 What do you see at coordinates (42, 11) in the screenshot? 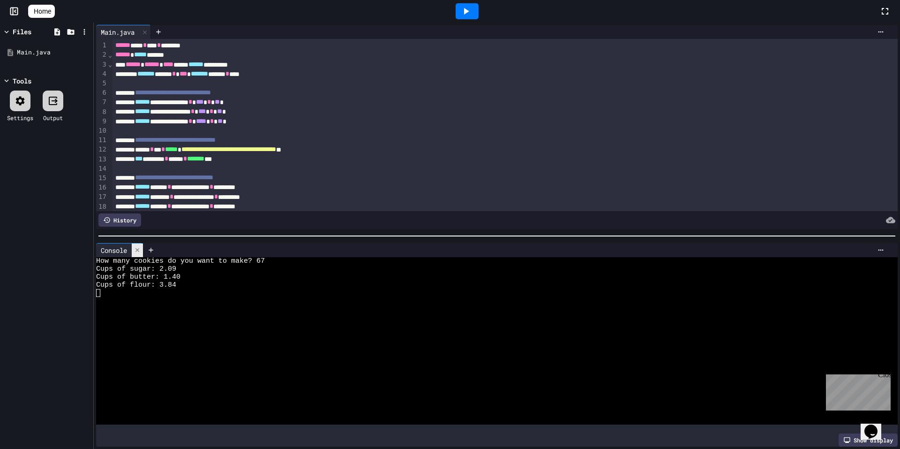
I see `span: Home` at bounding box center [42, 11].